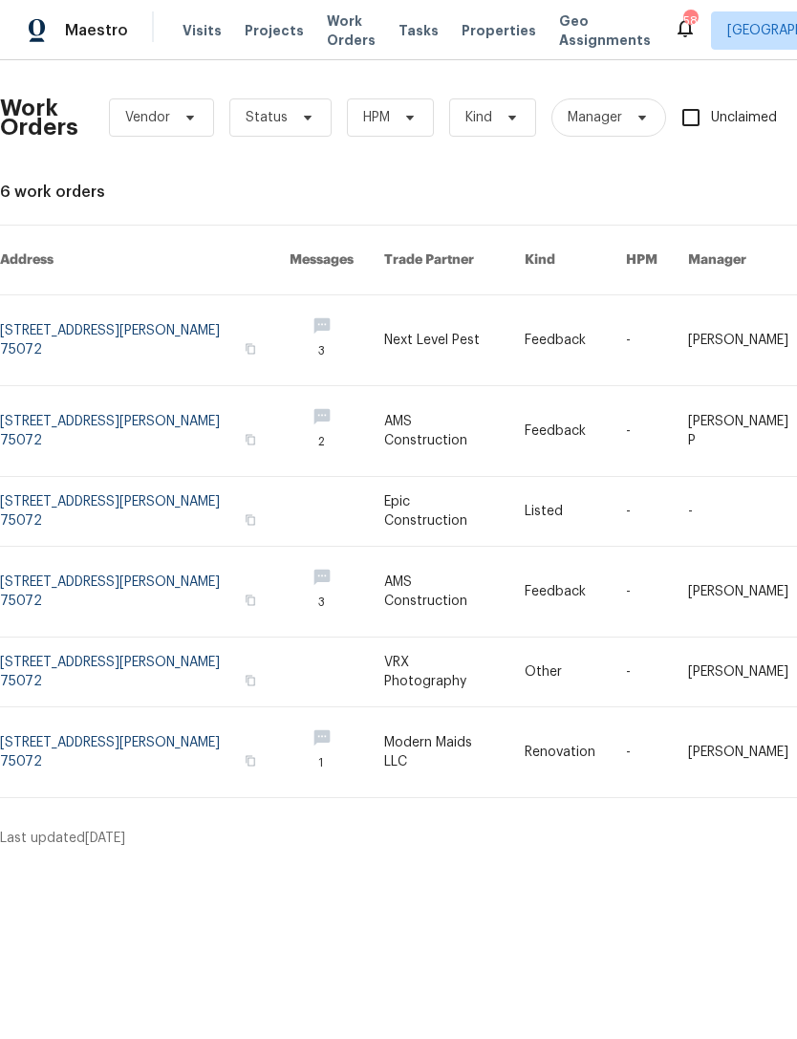  What do you see at coordinates (439, 511) in the screenshot?
I see `td: Epic Construction` at bounding box center [439, 511].